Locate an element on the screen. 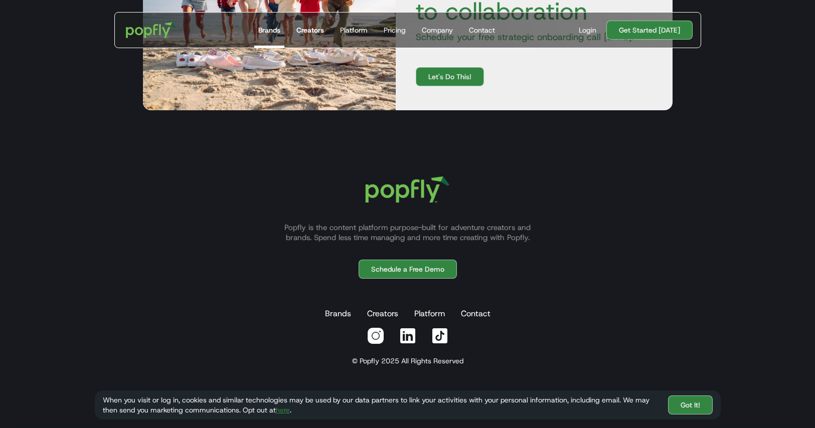  a: Login is located at coordinates (587, 30).